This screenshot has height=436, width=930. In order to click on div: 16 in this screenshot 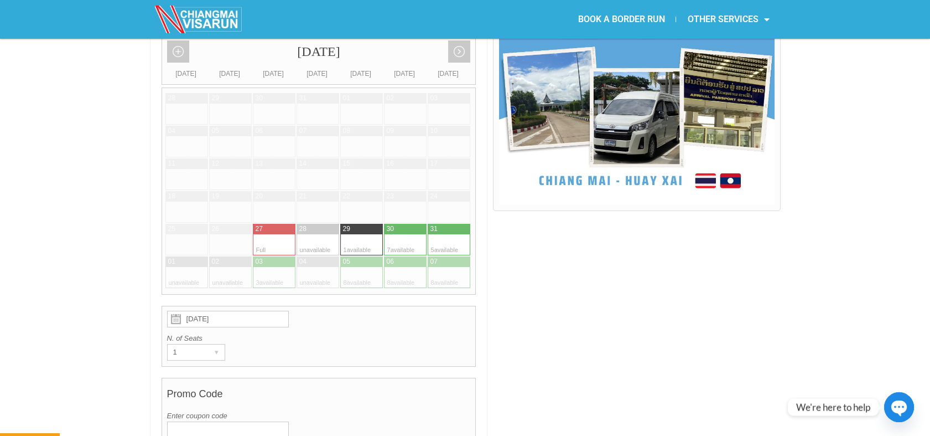, I will do `click(390, 163)`.